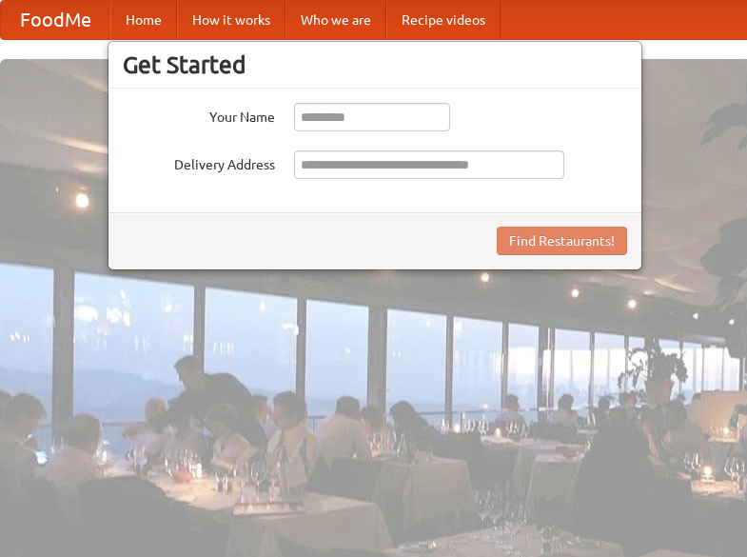  What do you see at coordinates (444, 20) in the screenshot?
I see `a: Recipe videos` at bounding box center [444, 20].